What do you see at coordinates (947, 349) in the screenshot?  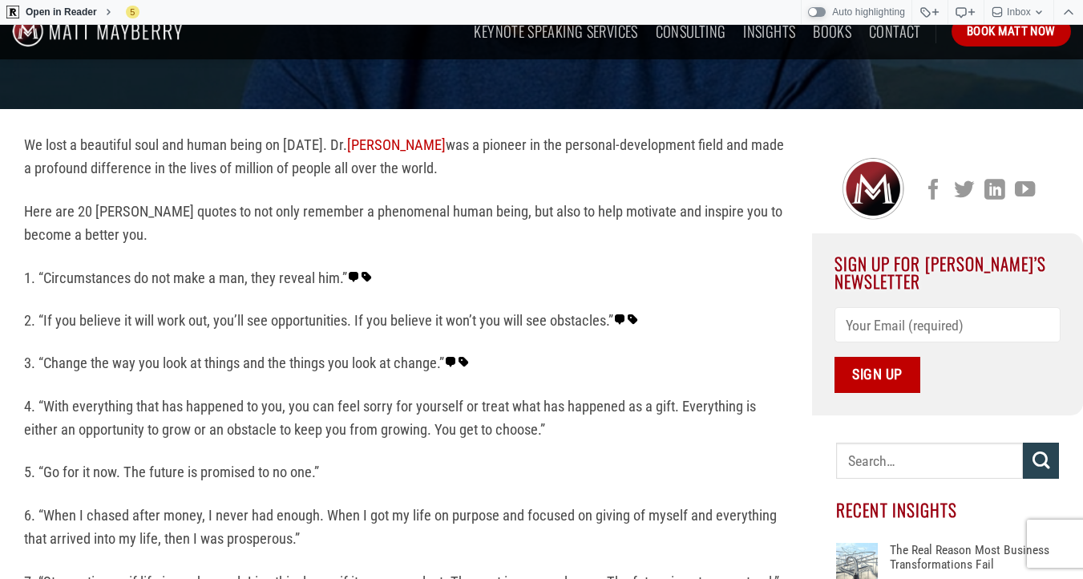 I see `form: Contact form` at bounding box center [947, 349].